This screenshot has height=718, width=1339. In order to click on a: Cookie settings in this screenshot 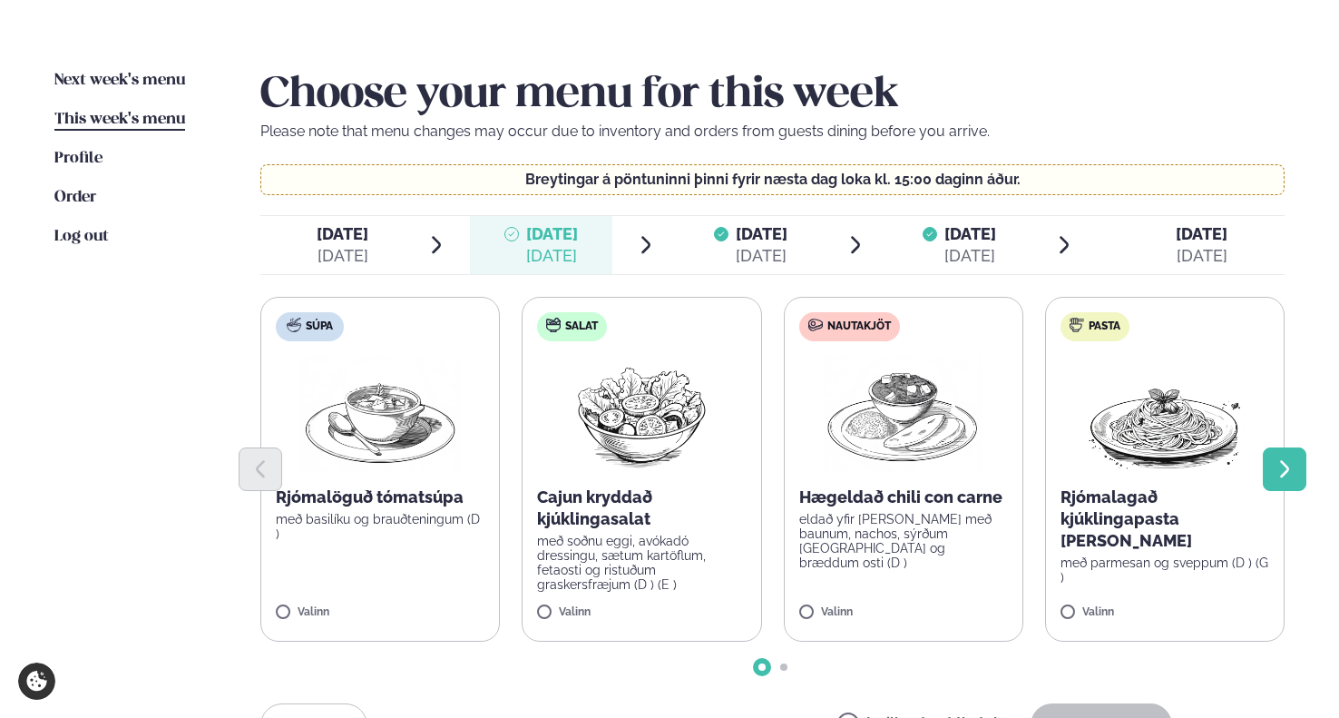, I will do `click(36, 680)`.